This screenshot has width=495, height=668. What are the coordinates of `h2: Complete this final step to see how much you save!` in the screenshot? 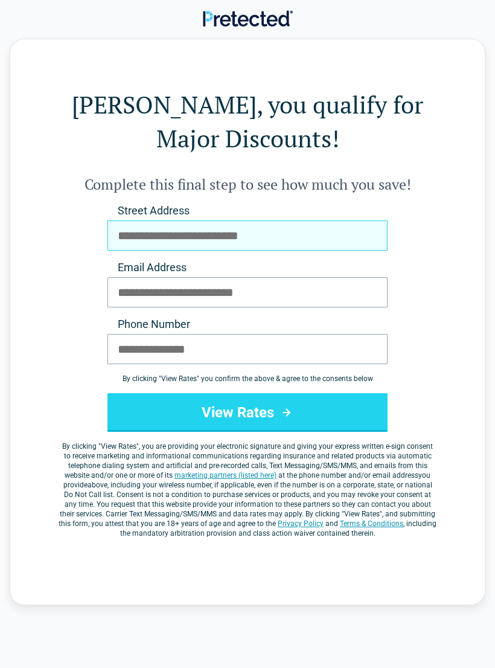 It's located at (248, 184).